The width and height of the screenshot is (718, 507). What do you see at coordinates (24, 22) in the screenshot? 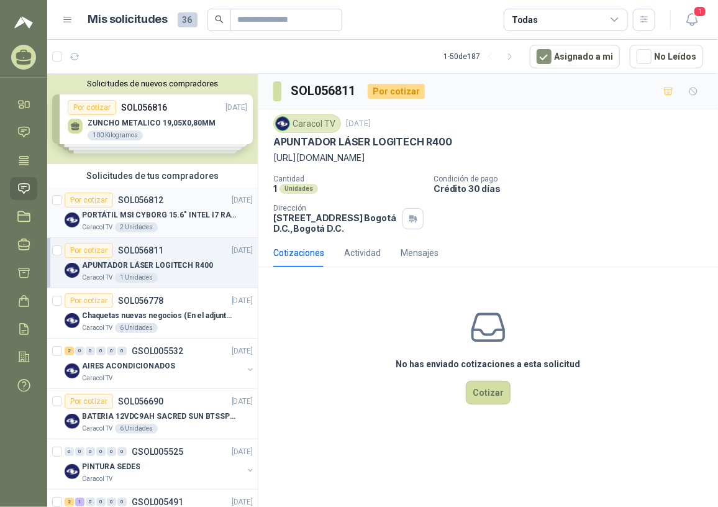
I see `img: Logo peakr` at bounding box center [24, 22].